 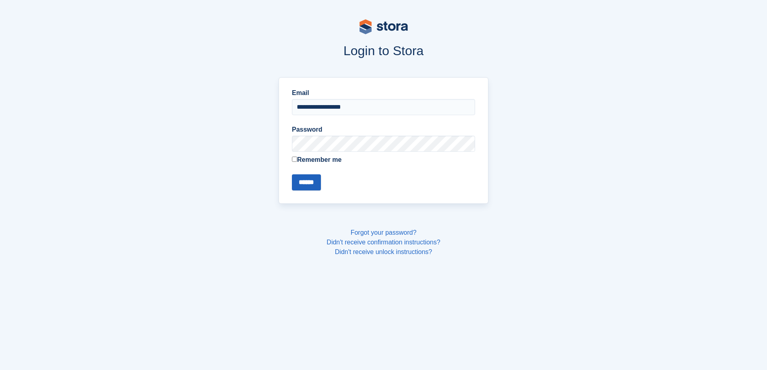 What do you see at coordinates (294, 159) in the screenshot?
I see `input: Remember me` at bounding box center [294, 159].